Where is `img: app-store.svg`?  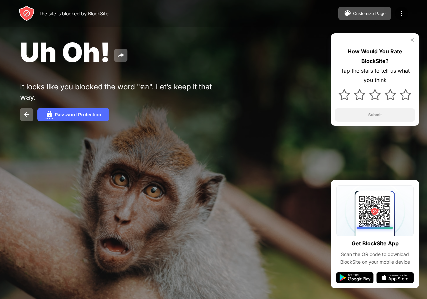 img: app-store.svg is located at coordinates (395, 278).